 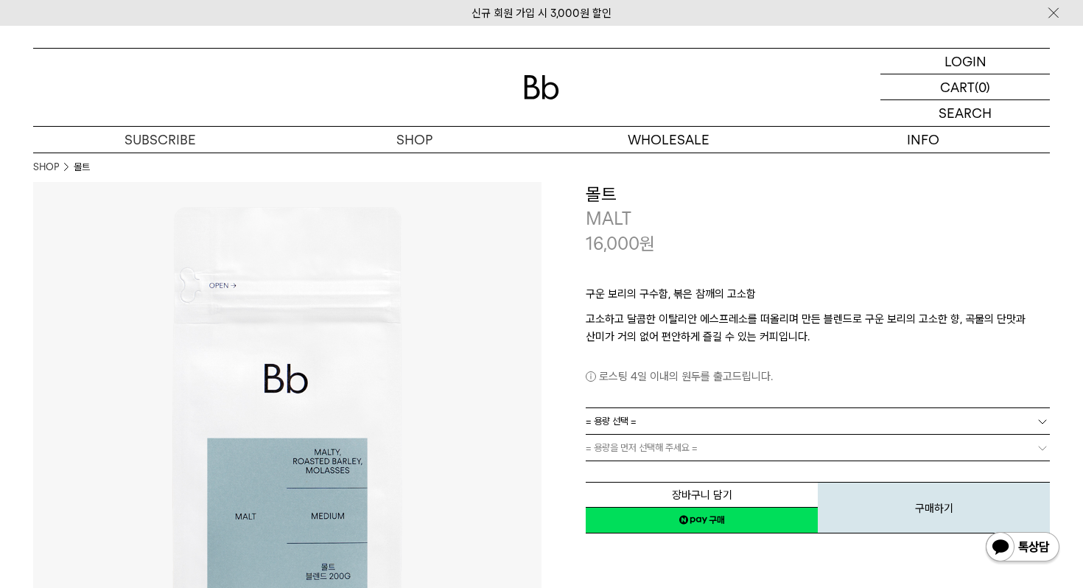 What do you see at coordinates (647, 243) in the screenshot?
I see `span: 원` at bounding box center [647, 243].